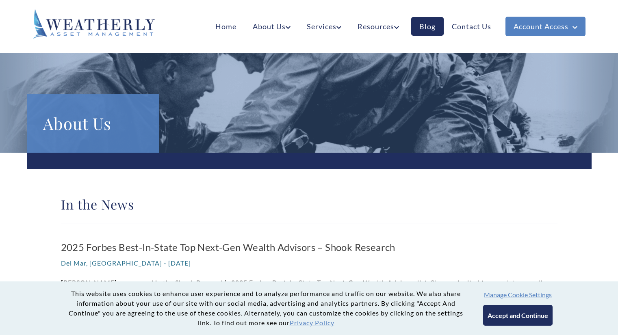  What do you see at coordinates (517, 294) in the screenshot?
I see `button: Manage Cookie Settings` at bounding box center [517, 294].